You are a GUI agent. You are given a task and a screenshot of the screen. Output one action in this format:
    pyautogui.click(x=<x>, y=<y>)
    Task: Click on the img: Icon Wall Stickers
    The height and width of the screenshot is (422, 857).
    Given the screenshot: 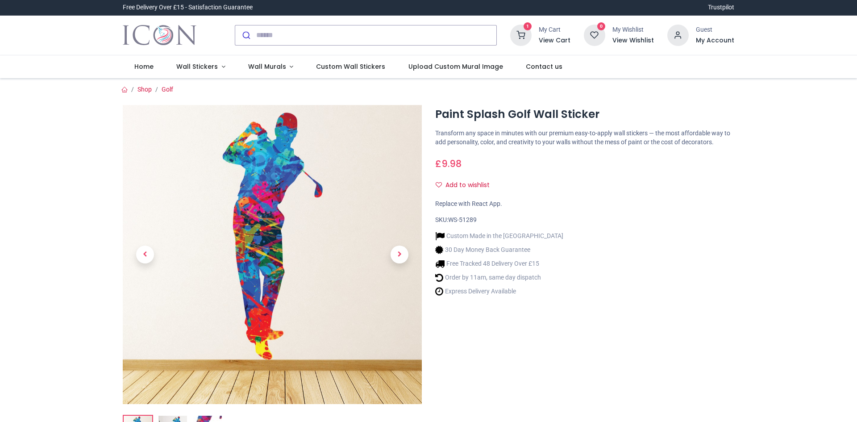 What is the action you would take?
    pyautogui.click(x=159, y=35)
    